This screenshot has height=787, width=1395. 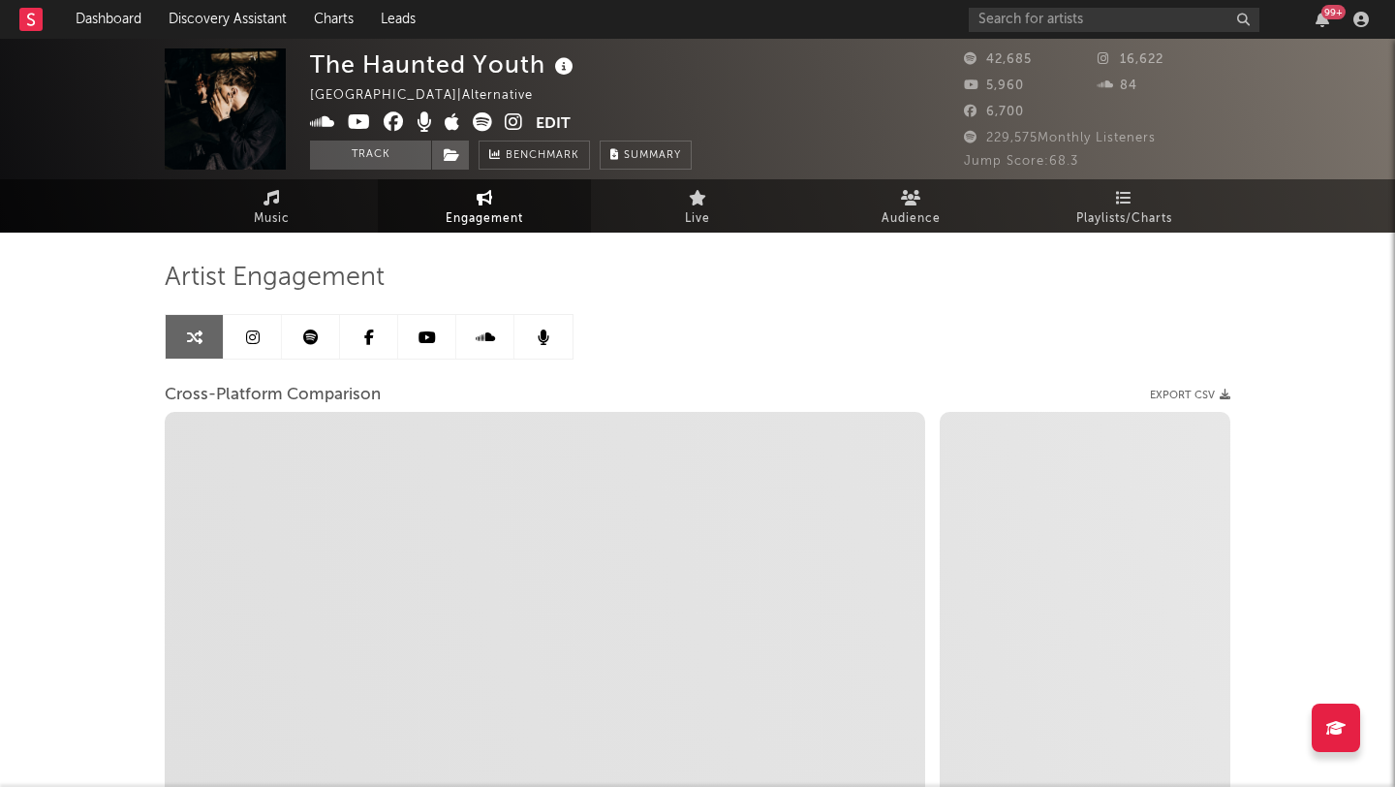 I want to click on span: 84, so click(x=1117, y=85).